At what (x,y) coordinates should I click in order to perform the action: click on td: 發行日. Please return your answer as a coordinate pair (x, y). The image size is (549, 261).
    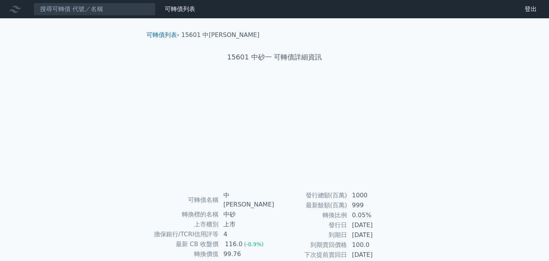
    Looking at the image, I should click on (311, 225).